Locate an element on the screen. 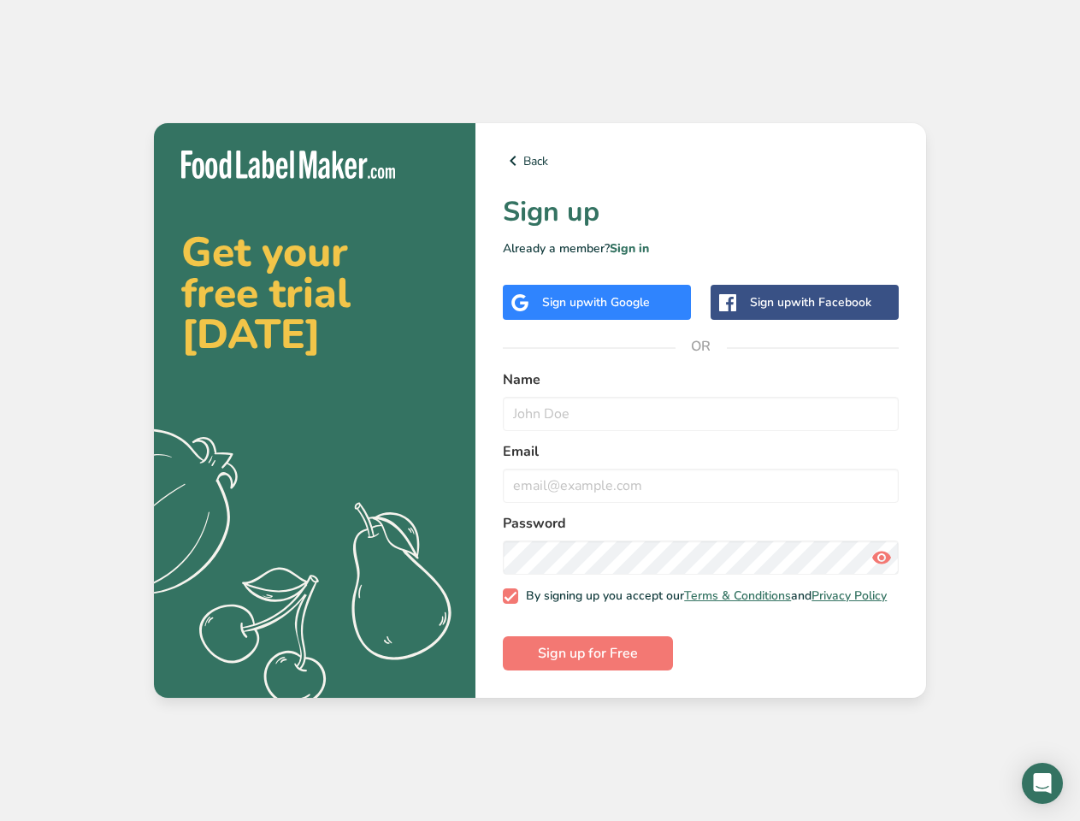 The height and width of the screenshot is (821, 1080). label: Name is located at coordinates (700, 380).